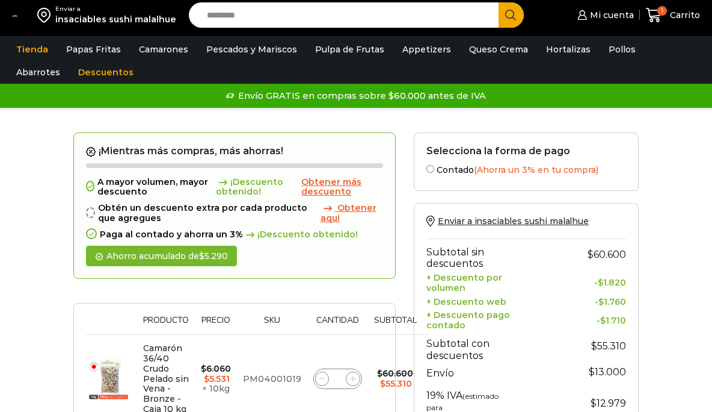 The width and height of the screenshot is (712, 412). Describe the element at coordinates (93, 49) in the screenshot. I see `a: Papas Fritas` at that location.